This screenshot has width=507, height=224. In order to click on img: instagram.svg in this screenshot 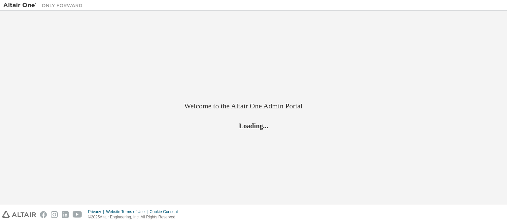, I will do `click(54, 214)`.